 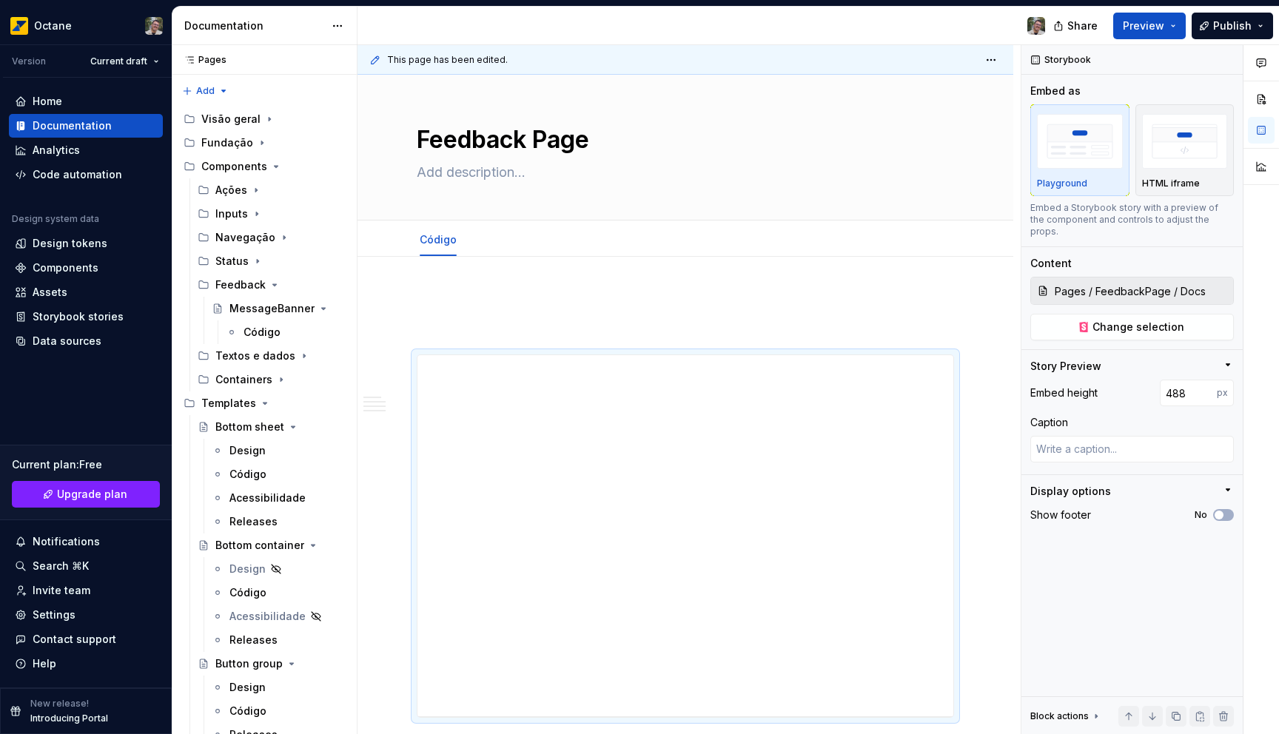 What do you see at coordinates (1222, 393) in the screenshot?
I see `p: px` at bounding box center [1222, 393].